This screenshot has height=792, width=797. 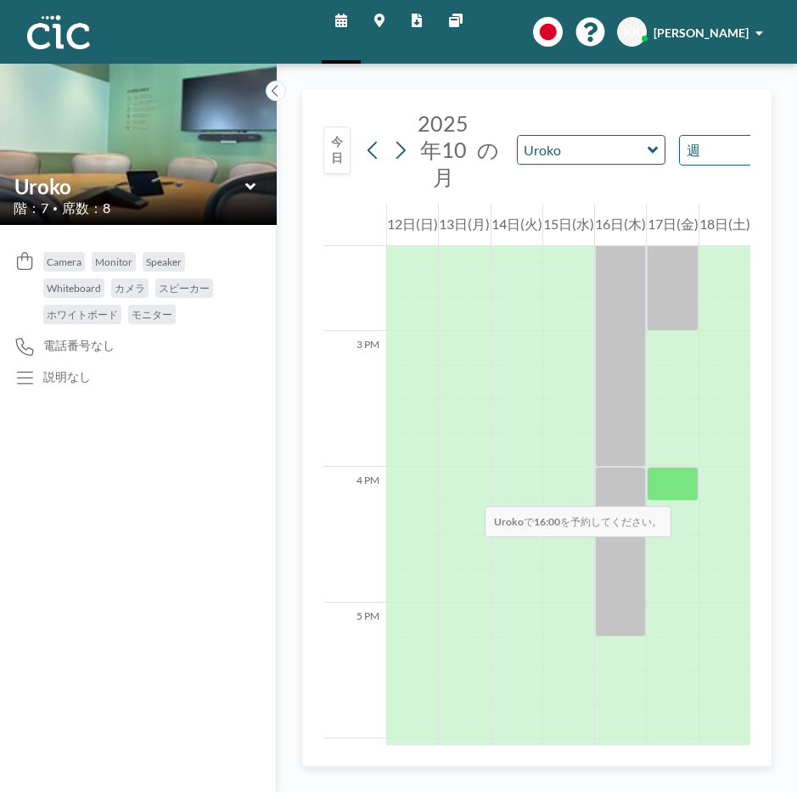 I want to click on span: ホワイトボード, so click(x=82, y=314).